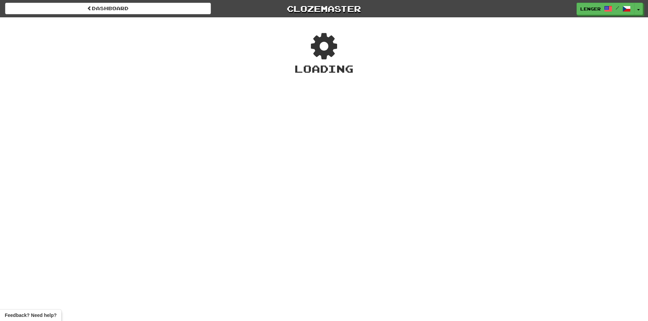 The height and width of the screenshot is (321, 648). I want to click on a: Clozemaster, so click(324, 9).